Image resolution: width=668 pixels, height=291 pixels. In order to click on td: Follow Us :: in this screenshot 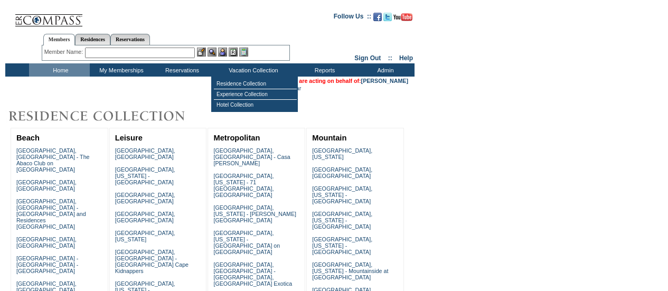, I will do `click(352, 18)`.